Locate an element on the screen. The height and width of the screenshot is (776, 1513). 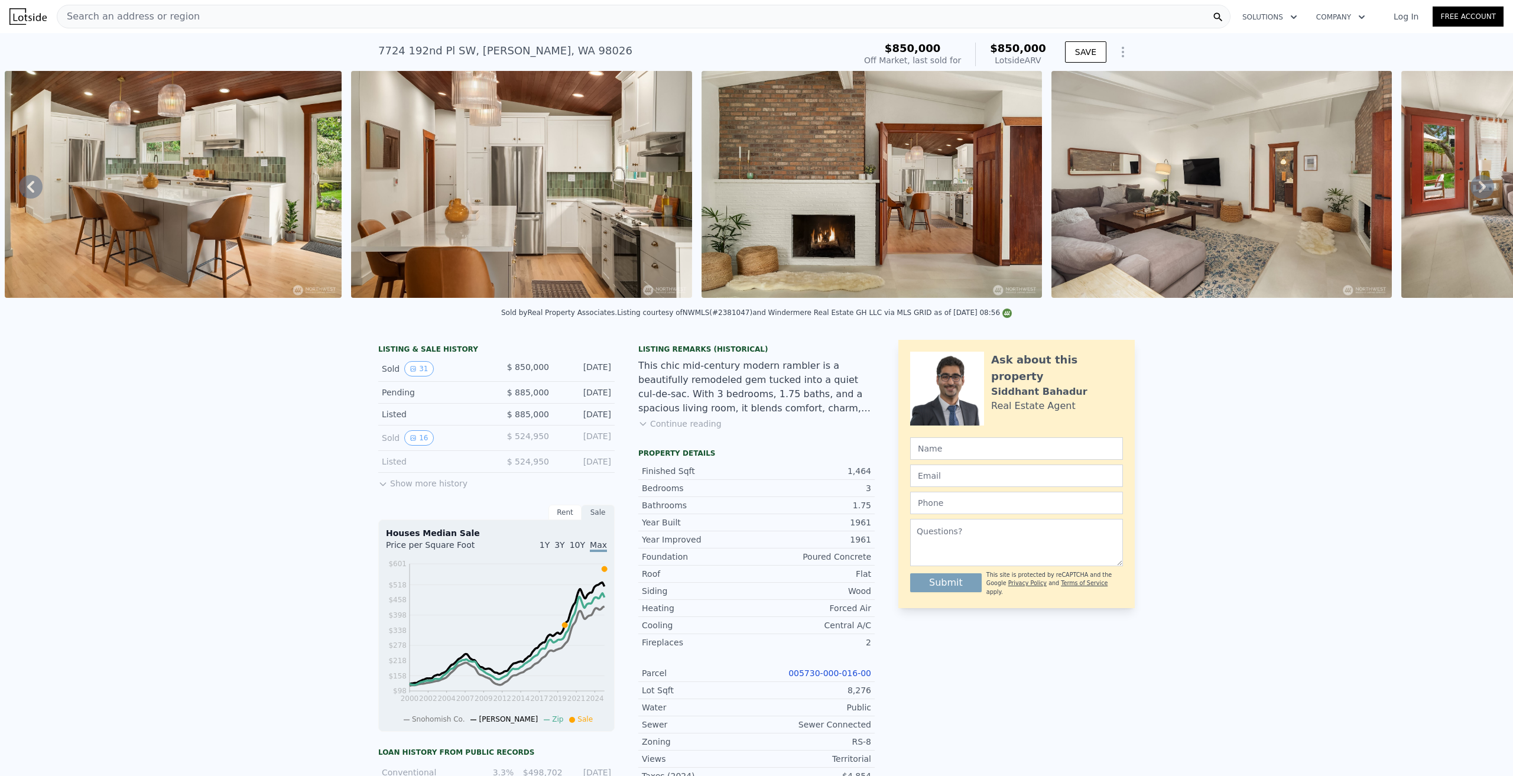
tspan: 2021 is located at coordinates (576, 699).